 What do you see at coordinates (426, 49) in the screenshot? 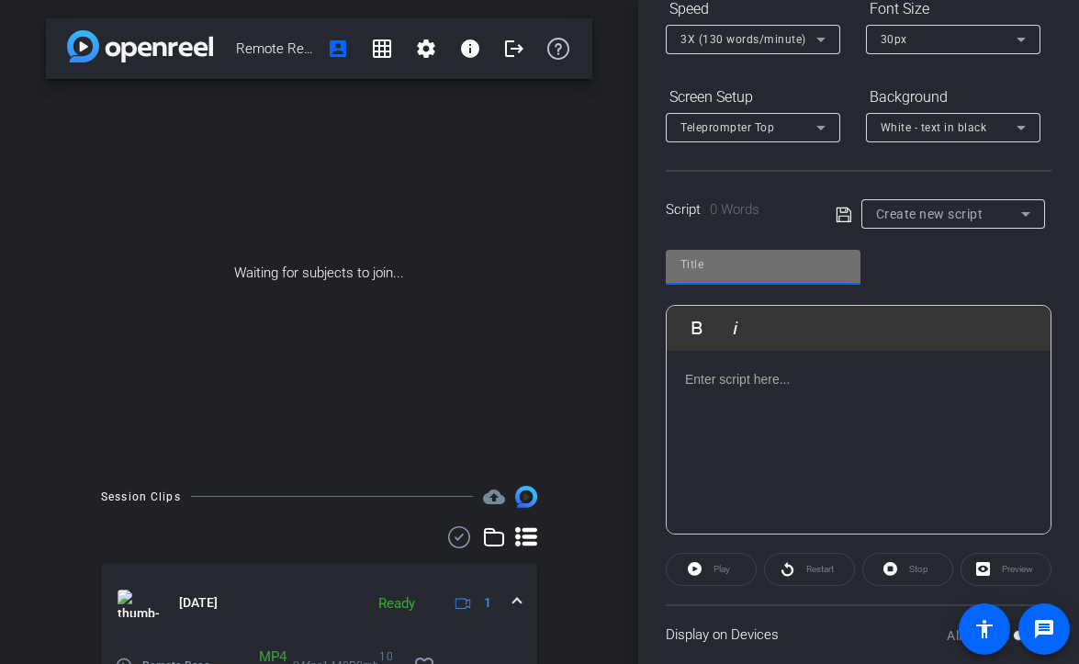
I see `mat-icon: settings` at bounding box center [426, 49].